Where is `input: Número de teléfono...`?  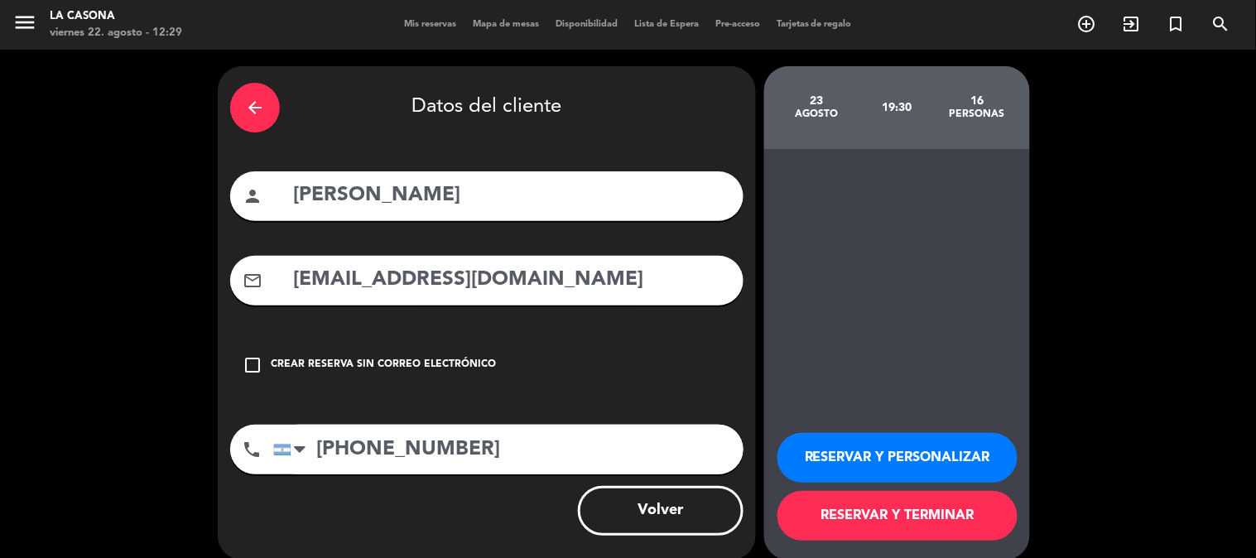
input: Número de teléfono... is located at coordinates (508, 449).